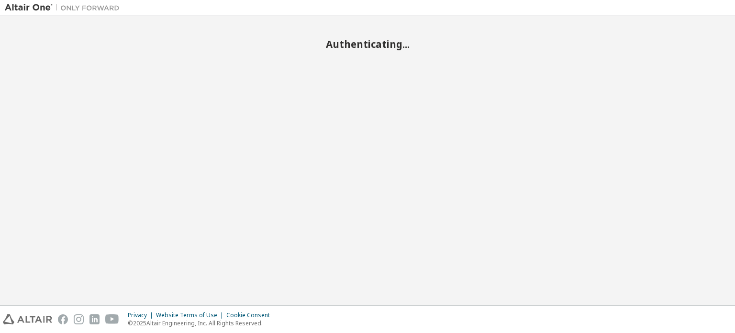 The image size is (735, 333). What do you see at coordinates (94, 319) in the screenshot?
I see `img: linkedin.svg` at bounding box center [94, 319].